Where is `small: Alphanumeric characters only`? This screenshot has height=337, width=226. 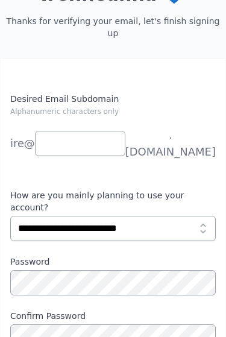
small: Alphanumeric characters only is located at coordinates (64, 111).